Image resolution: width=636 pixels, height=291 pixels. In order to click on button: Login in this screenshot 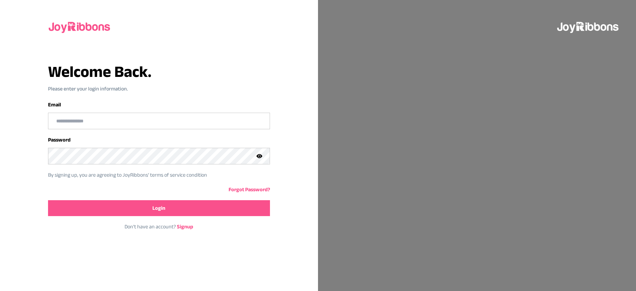, I will do `click(159, 208)`.